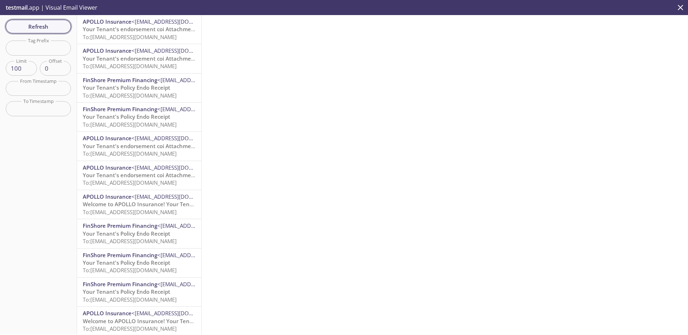  What do you see at coordinates (38, 27) in the screenshot?
I see `button: Refresh` at bounding box center [38, 27].